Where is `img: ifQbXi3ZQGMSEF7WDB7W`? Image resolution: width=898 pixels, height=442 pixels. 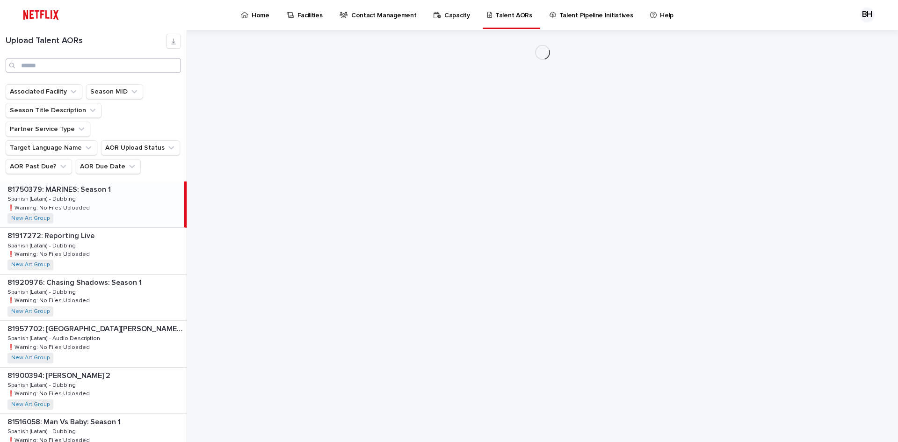
img: ifQbXi3ZQGMSEF7WDB7W is located at coordinates (41, 15).